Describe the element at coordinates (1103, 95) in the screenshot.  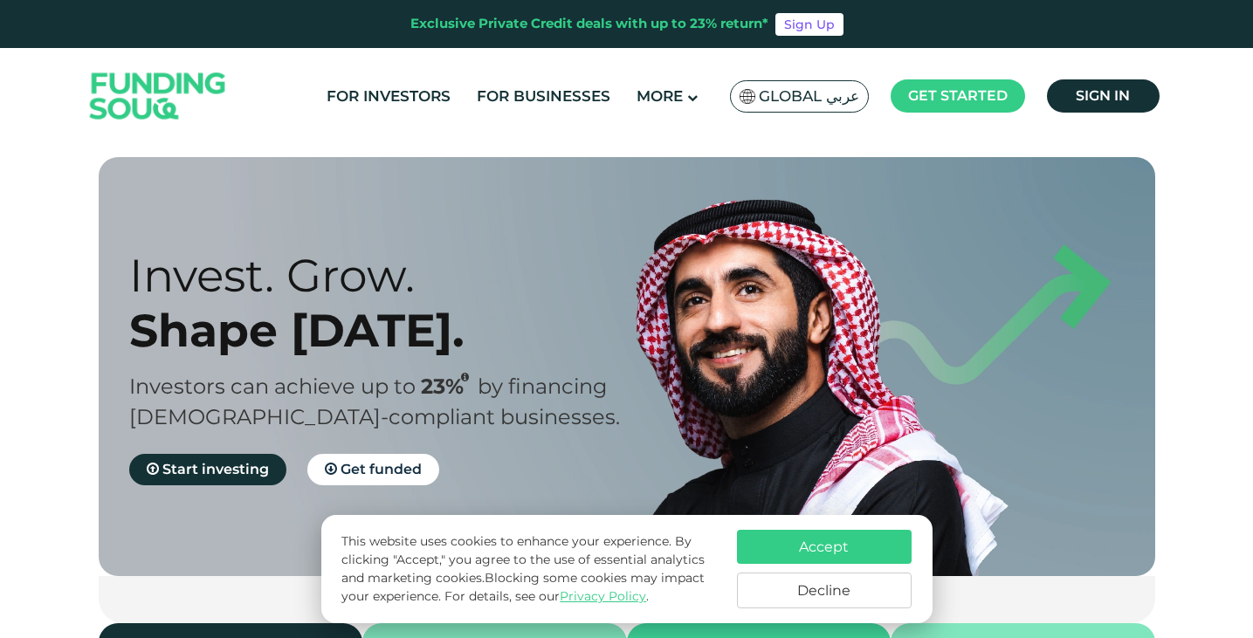
I see `span: Sign in` at that location.